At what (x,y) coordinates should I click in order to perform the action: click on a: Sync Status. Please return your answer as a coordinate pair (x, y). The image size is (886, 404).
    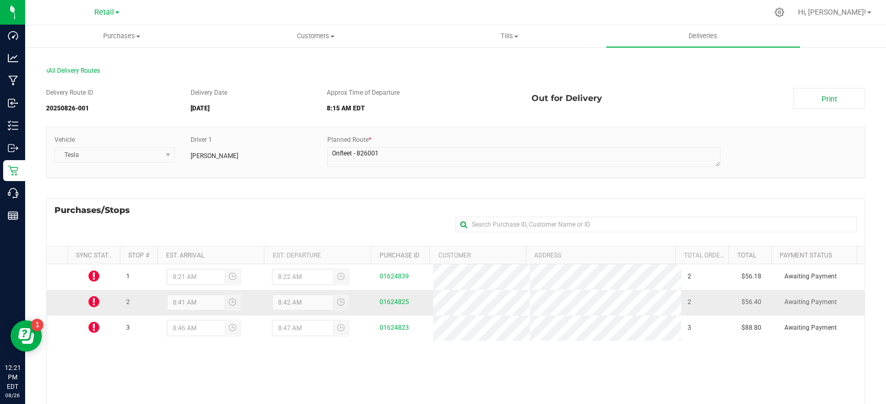
    Looking at the image, I should click on (96, 256).